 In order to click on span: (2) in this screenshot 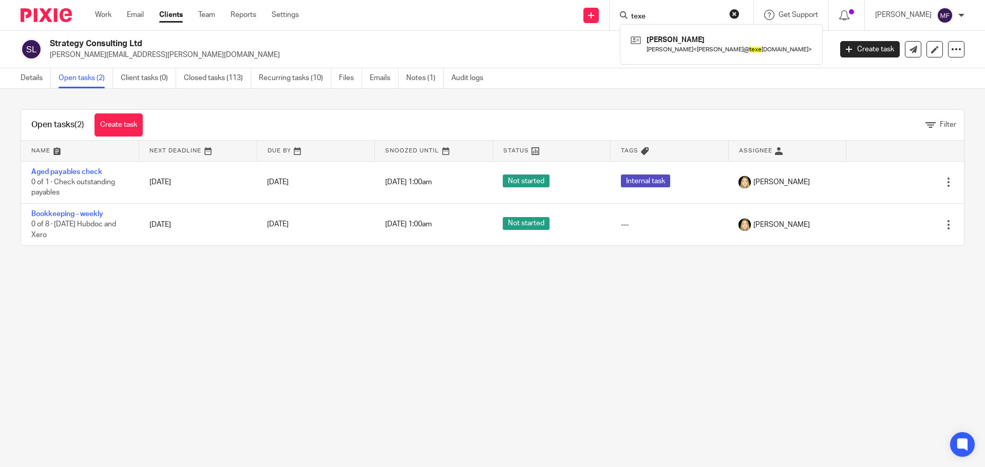, I will do `click(79, 125)`.